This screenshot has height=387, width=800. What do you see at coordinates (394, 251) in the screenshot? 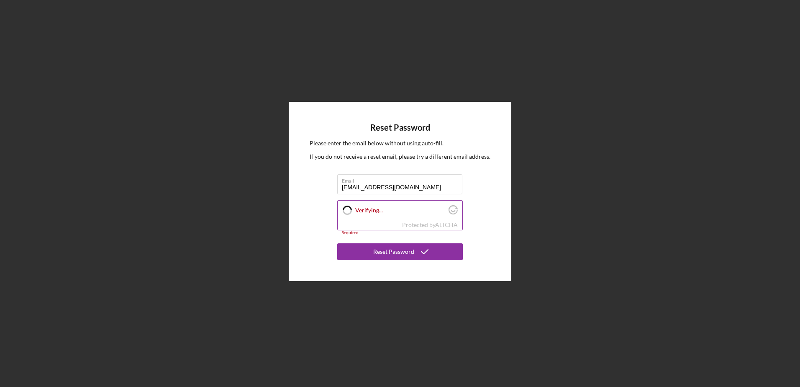
I see `div: Reset Password` at bounding box center [394, 251].